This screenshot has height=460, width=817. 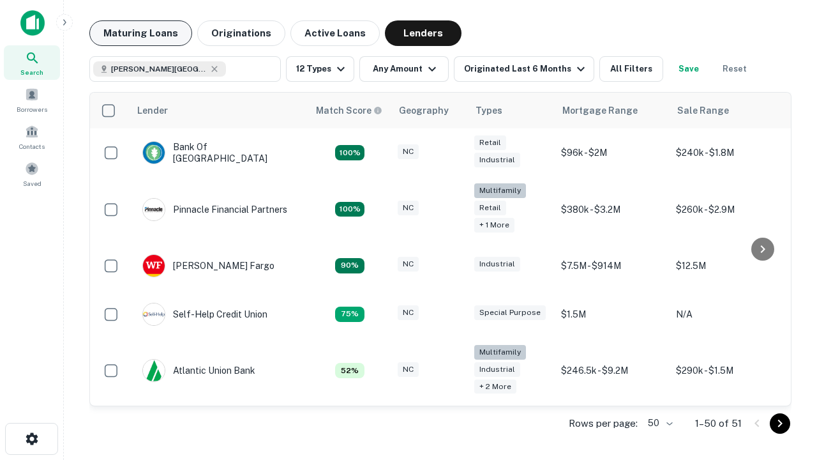 I want to click on div: Originated Last 6 Months, so click(x=526, y=69).